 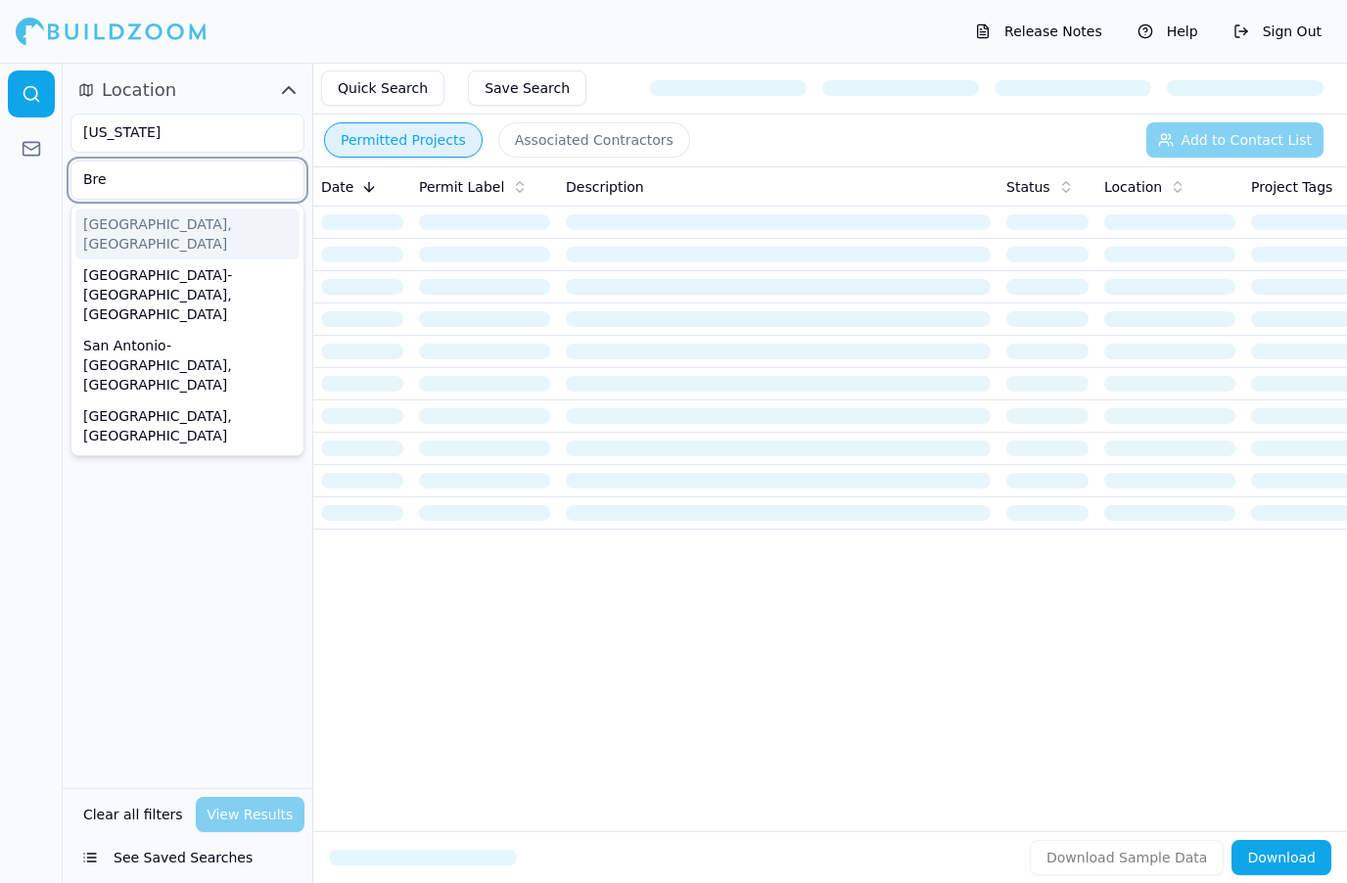 What do you see at coordinates (1168, 31) in the screenshot?
I see `button: Help` at bounding box center [1168, 31].